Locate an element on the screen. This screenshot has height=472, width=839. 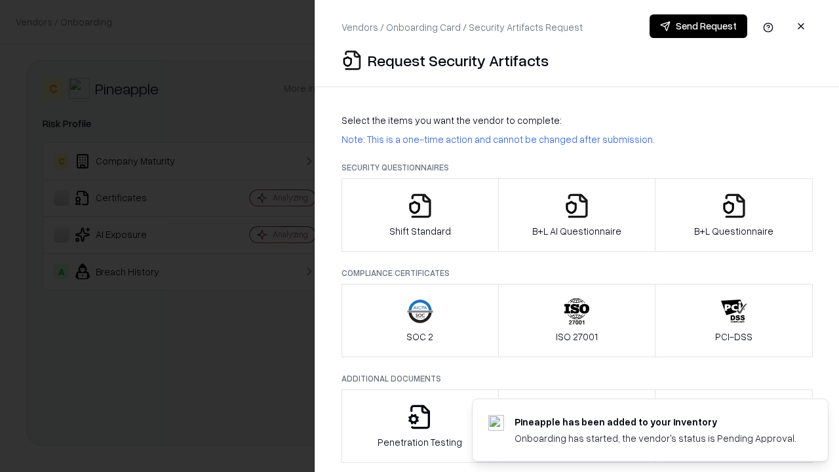
button: Privacy Policy is located at coordinates (577, 426).